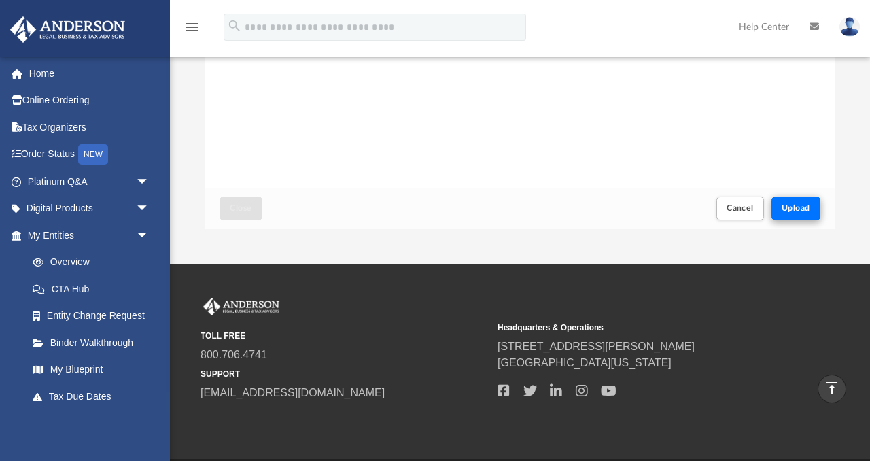 The image size is (870, 461). Describe the element at coordinates (796, 208) in the screenshot. I see `span: Upload` at that location.